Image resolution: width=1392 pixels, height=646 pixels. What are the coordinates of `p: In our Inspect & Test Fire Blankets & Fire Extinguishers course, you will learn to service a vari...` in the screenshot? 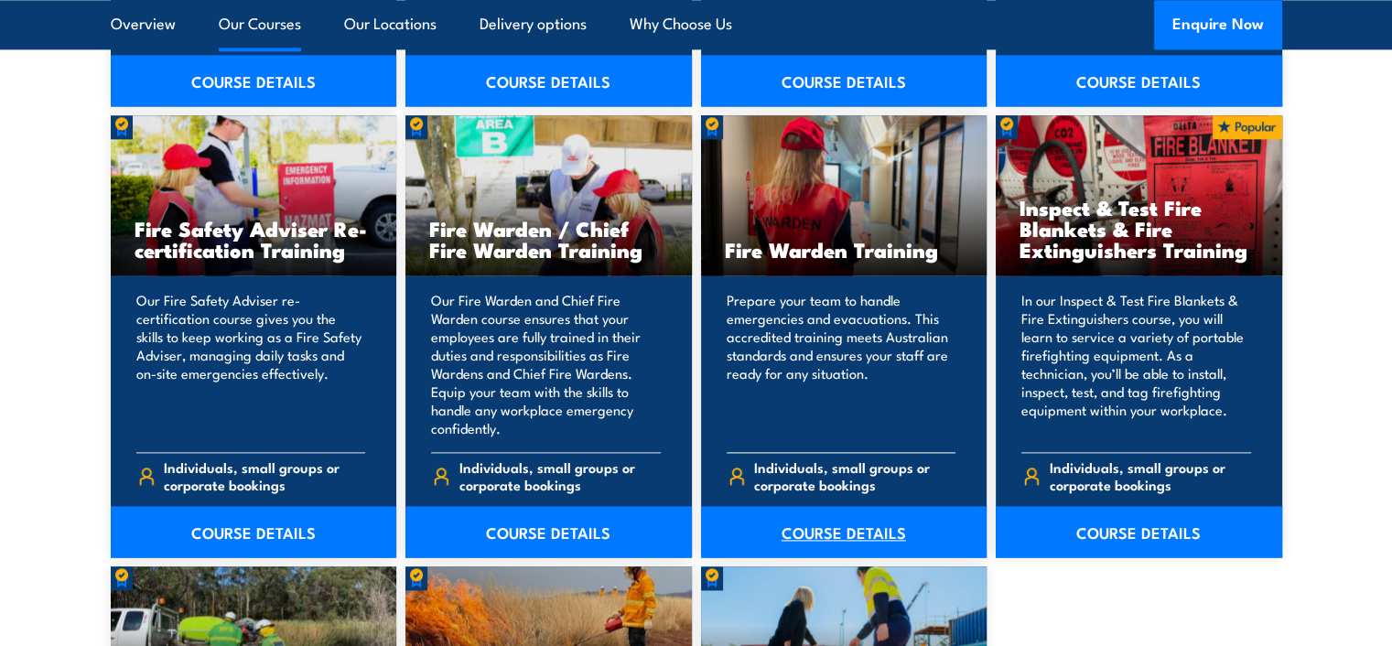 It's located at (1135, 364).